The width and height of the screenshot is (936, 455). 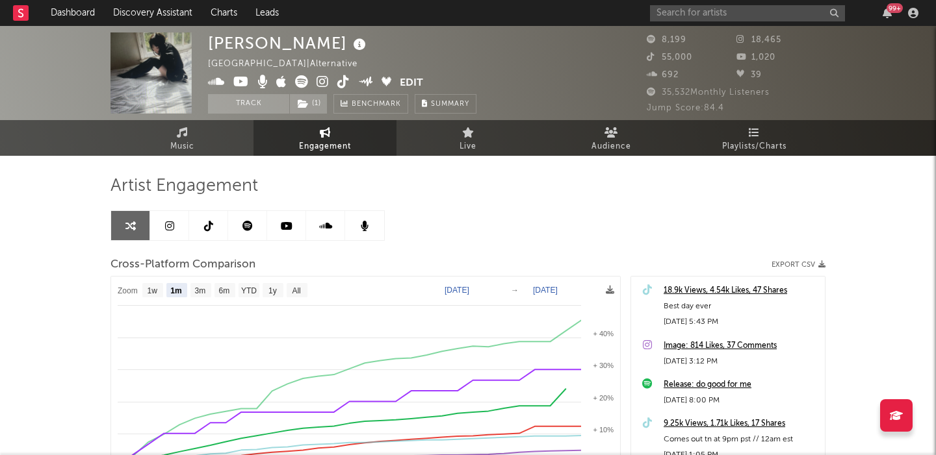 I want to click on span: Cross-Platform Comparison, so click(x=183, y=265).